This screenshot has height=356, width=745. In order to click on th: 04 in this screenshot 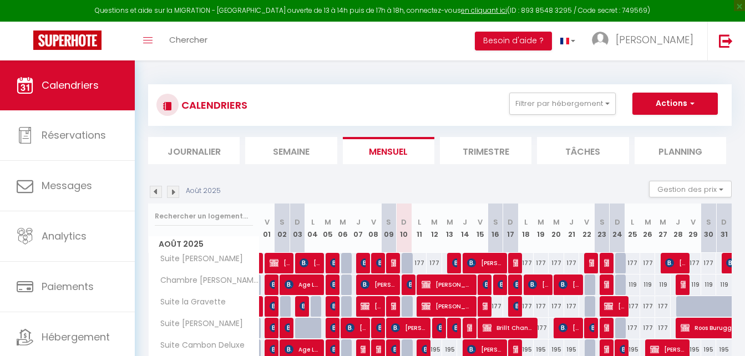, I will do `click(312, 228)`.